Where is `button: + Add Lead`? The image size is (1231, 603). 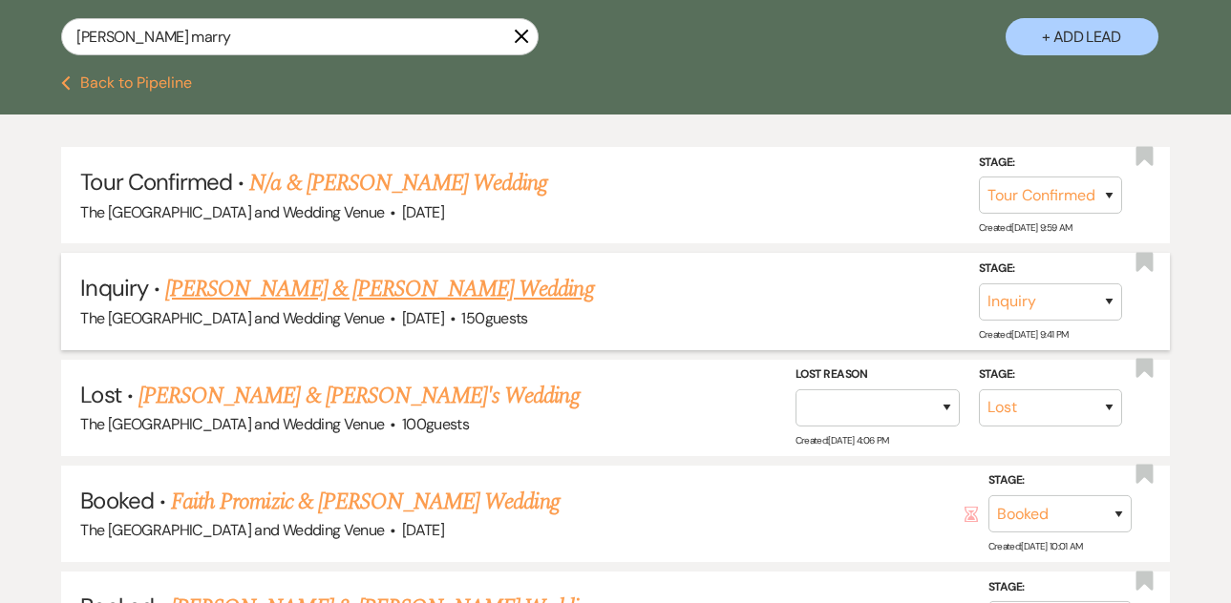
button: + Add Lead is located at coordinates (1082, 36).